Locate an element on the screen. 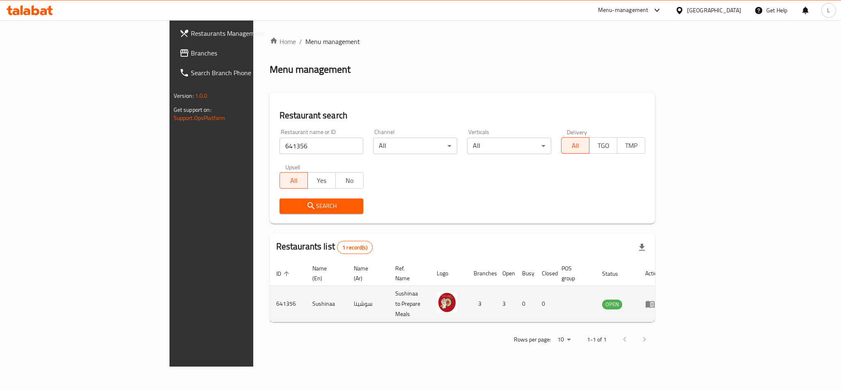  span: Ref. Name is located at coordinates (408, 273).